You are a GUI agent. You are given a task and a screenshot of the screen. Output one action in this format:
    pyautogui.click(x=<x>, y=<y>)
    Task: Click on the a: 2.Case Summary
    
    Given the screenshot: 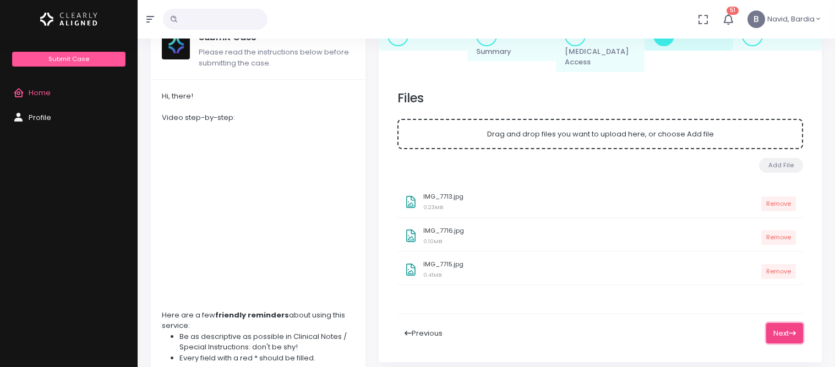 What is the action you would take?
    pyautogui.click(x=511, y=41)
    